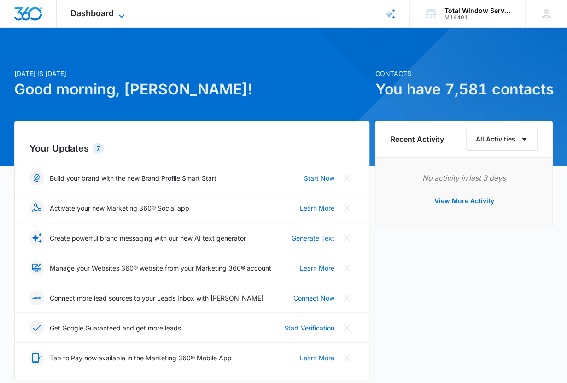 This screenshot has width=567, height=383. What do you see at coordinates (464, 73) in the screenshot?
I see `p: Contacts` at bounding box center [464, 73].